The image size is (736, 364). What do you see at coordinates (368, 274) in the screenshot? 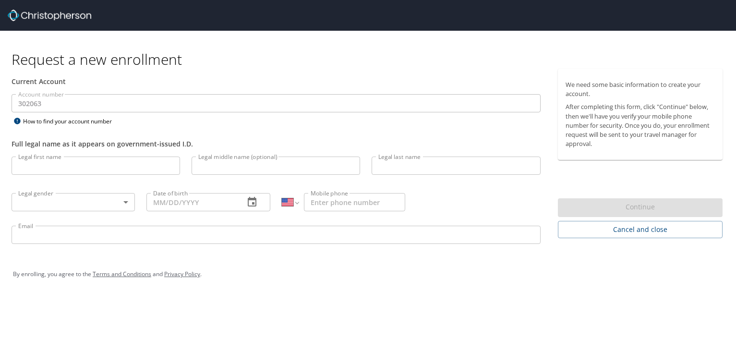
I see `div: By enrolling, you agree to the and .` at bounding box center [368, 274].